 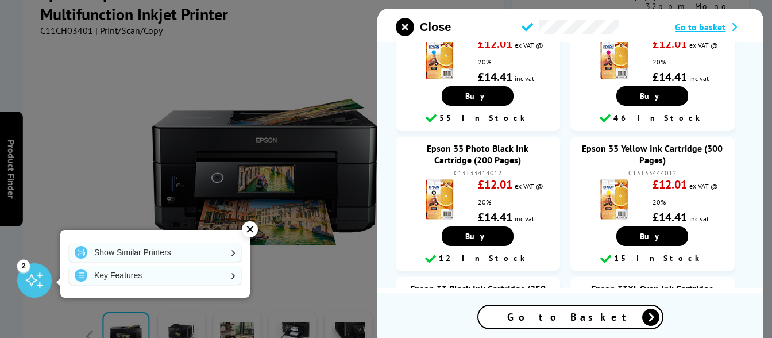 What do you see at coordinates (477, 154) in the screenshot?
I see `a: Epson 33 Photo Black Ink Cartridge (200 Pages)` at bounding box center [477, 154].